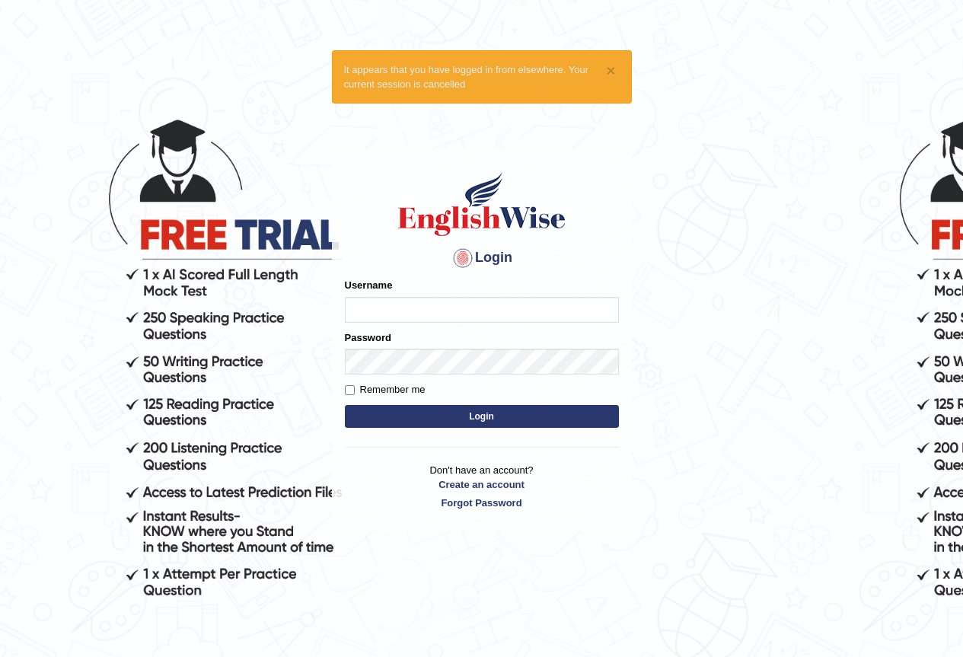 The image size is (963, 657). I want to click on label: Remember me, so click(385, 390).